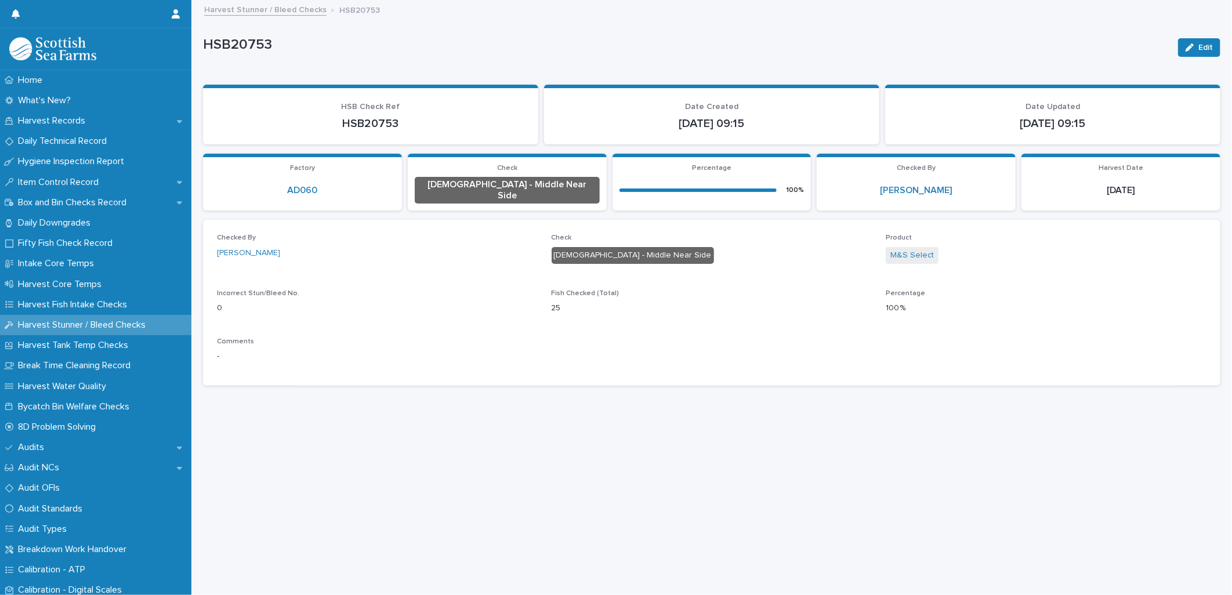 This screenshot has height=595, width=1232. I want to click on p: Audit NCs, so click(41, 468).